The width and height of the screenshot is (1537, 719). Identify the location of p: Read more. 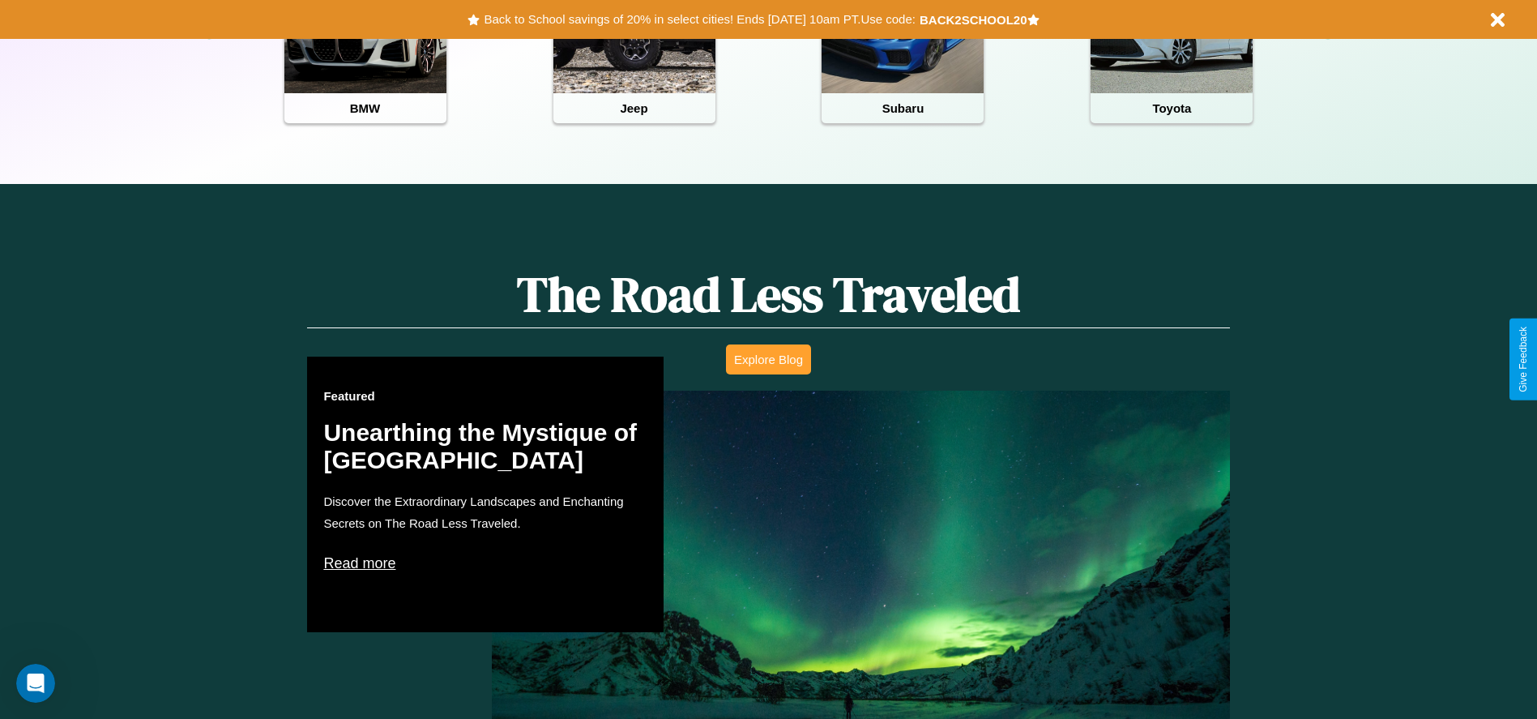
(485, 563).